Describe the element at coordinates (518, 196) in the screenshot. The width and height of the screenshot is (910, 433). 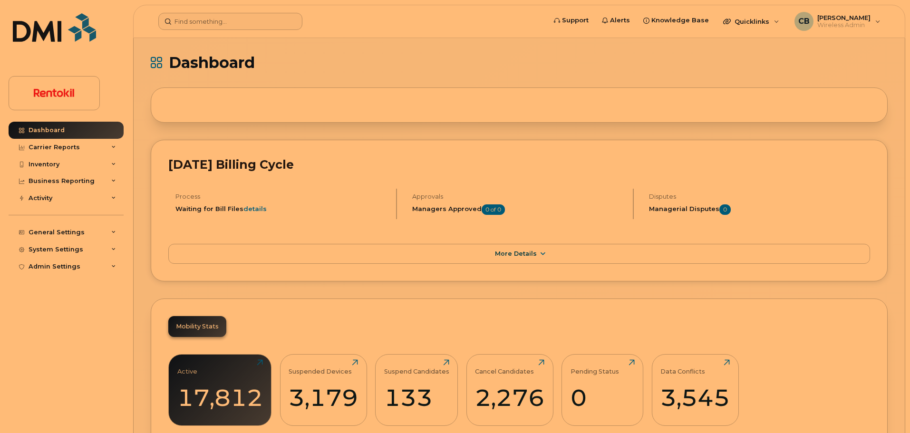
I see `h4: Approvals` at that location.